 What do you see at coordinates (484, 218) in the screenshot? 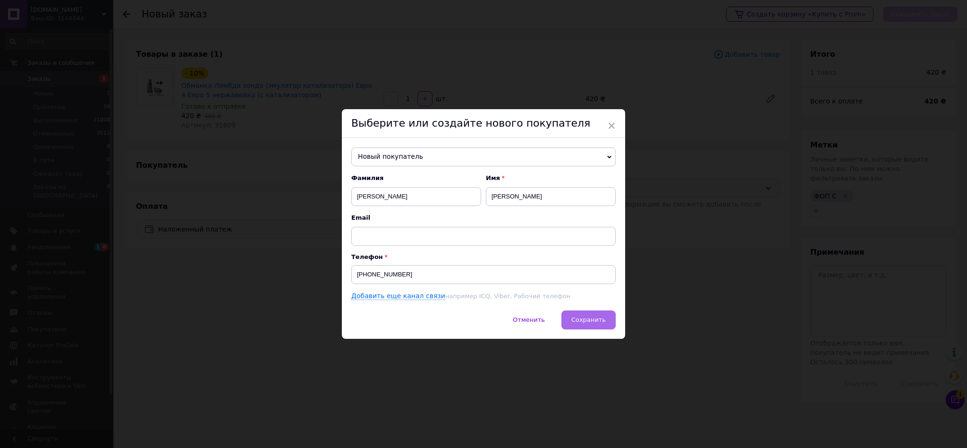
I see `span: Email` at bounding box center [484, 218].